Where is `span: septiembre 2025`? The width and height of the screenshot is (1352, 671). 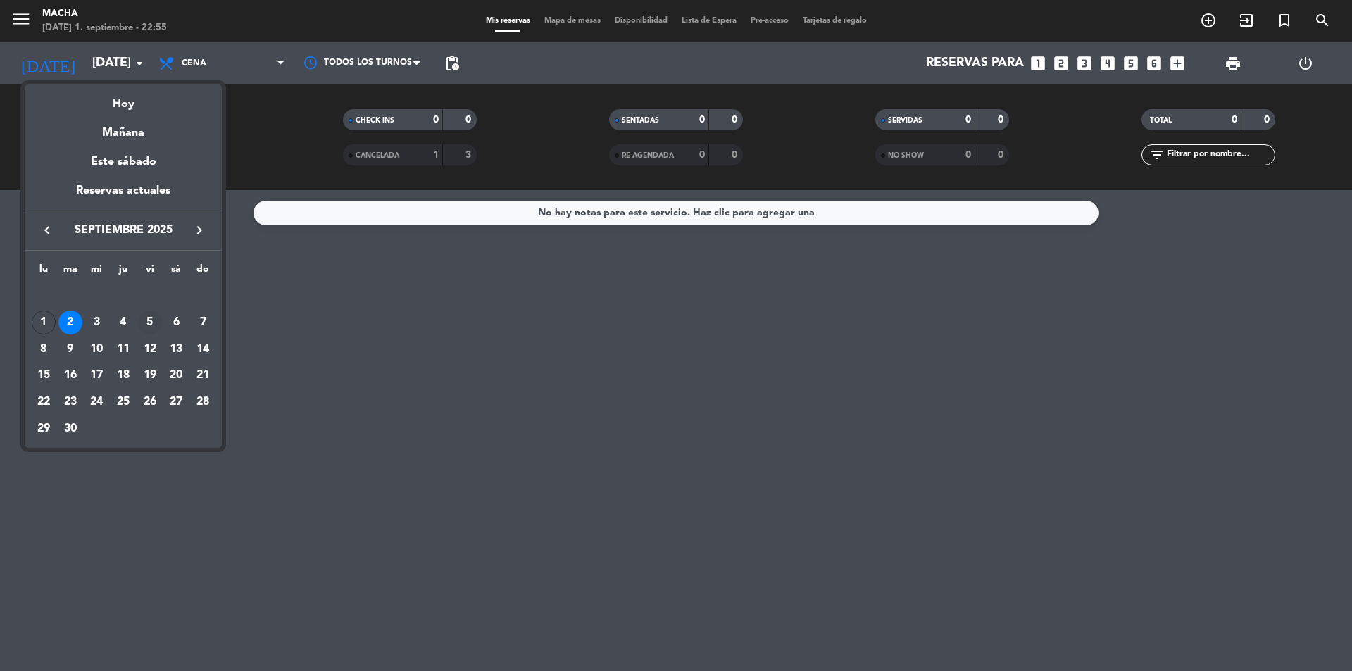
span: septiembre 2025 is located at coordinates (123, 230).